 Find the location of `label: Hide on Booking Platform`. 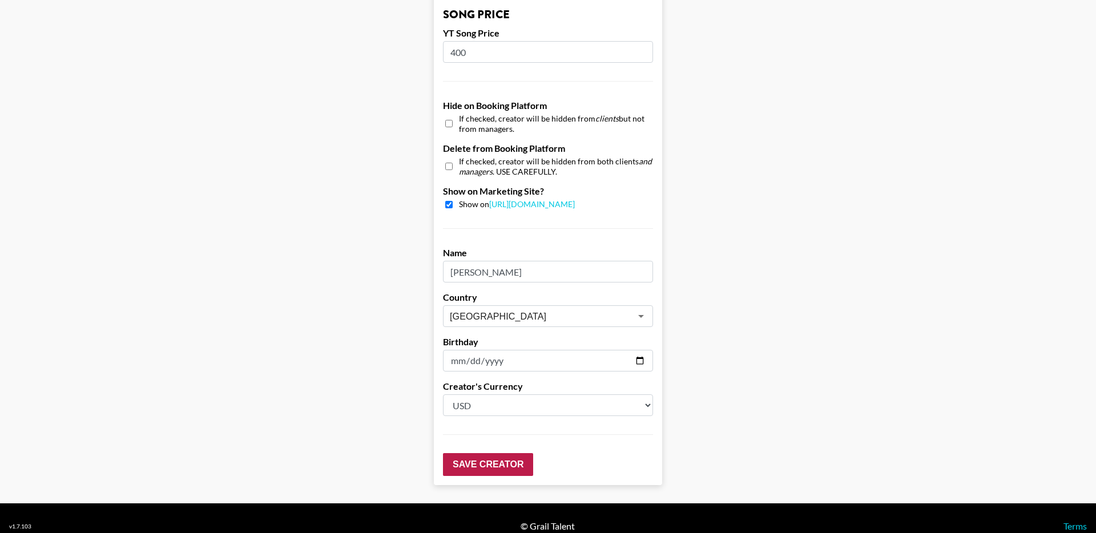

label: Hide on Booking Platform is located at coordinates (548, 106).